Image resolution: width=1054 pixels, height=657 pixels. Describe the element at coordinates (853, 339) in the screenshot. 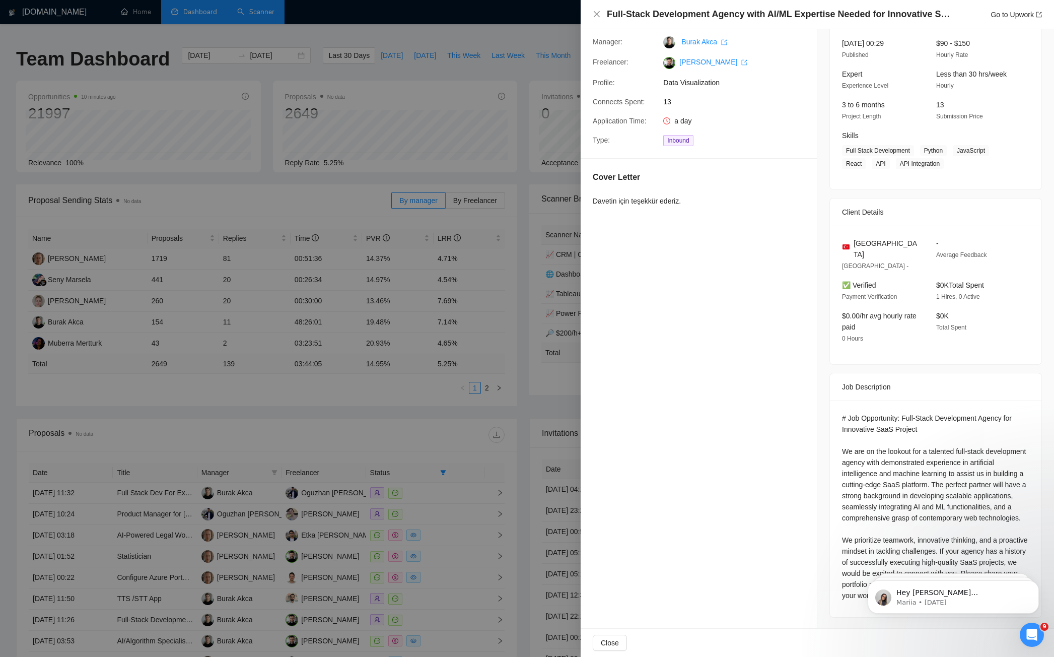

I see `span: 0 Hours` at that location.